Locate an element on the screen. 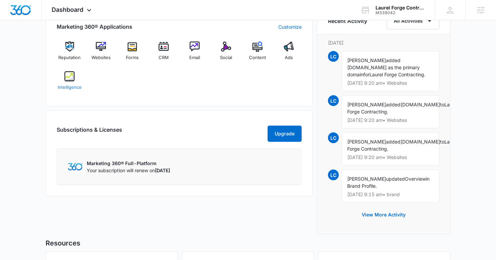  span: Forms is located at coordinates (132, 58).